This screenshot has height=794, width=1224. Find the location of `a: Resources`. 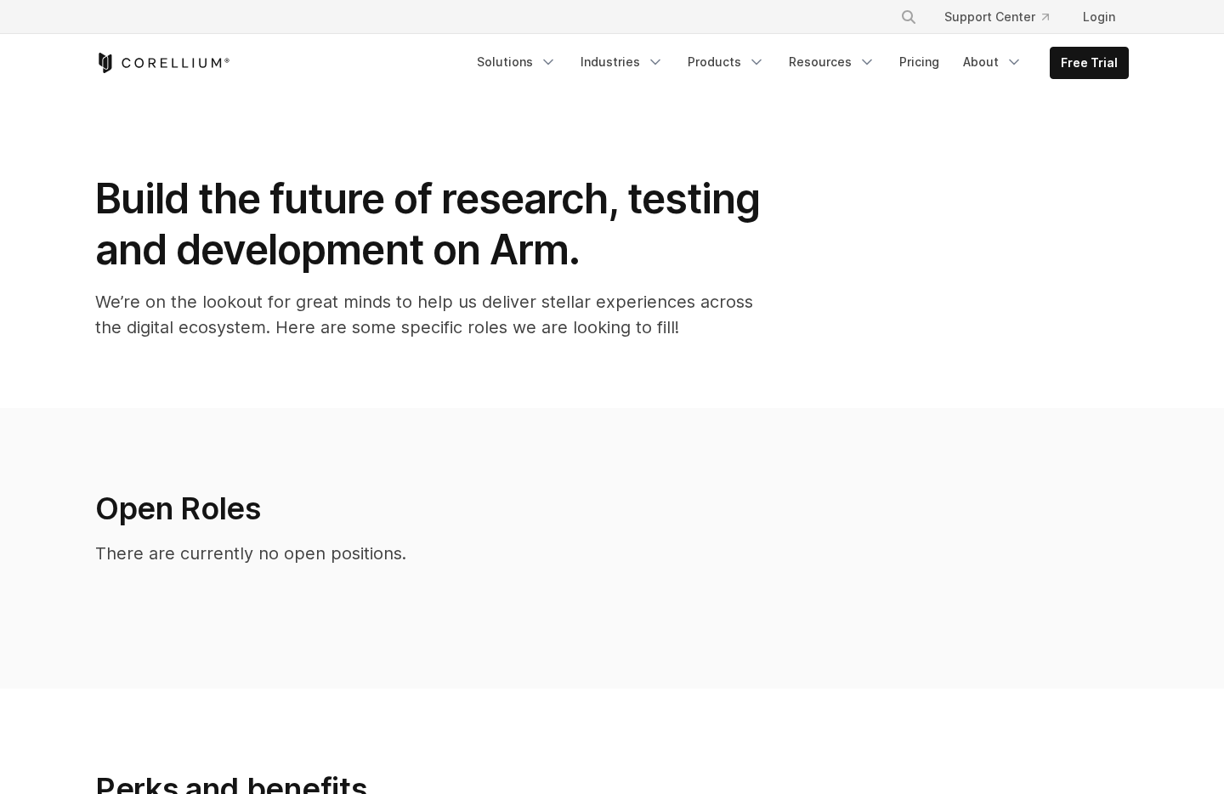

a: Resources is located at coordinates (832, 62).